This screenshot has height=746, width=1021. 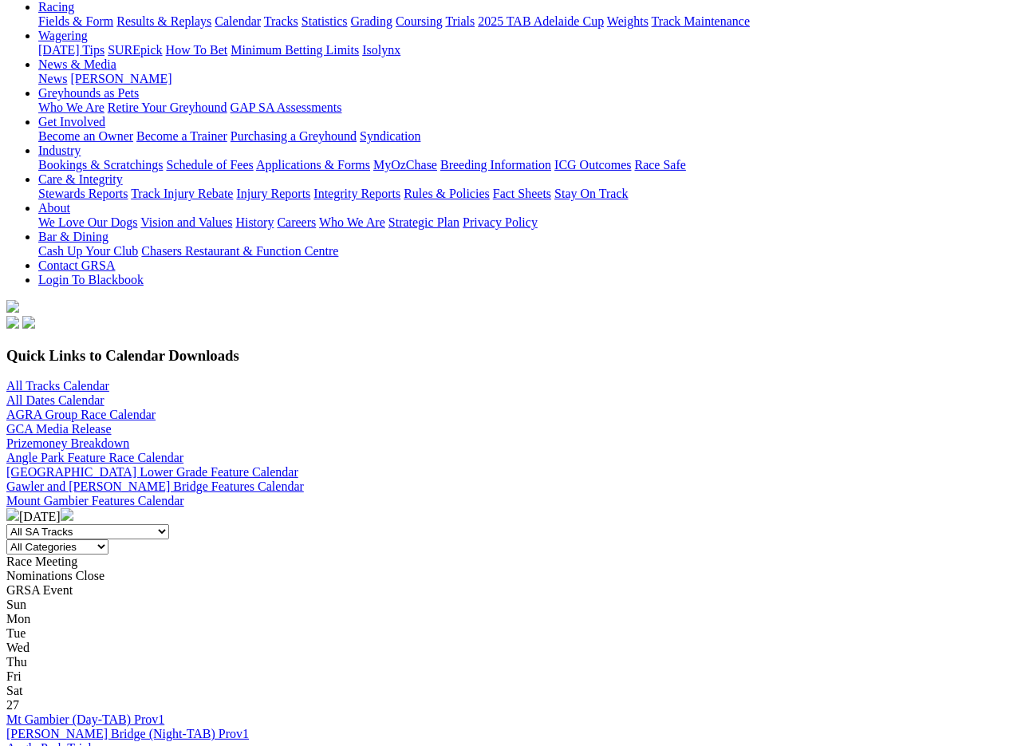 I want to click on a: Strategic Plan, so click(x=423, y=222).